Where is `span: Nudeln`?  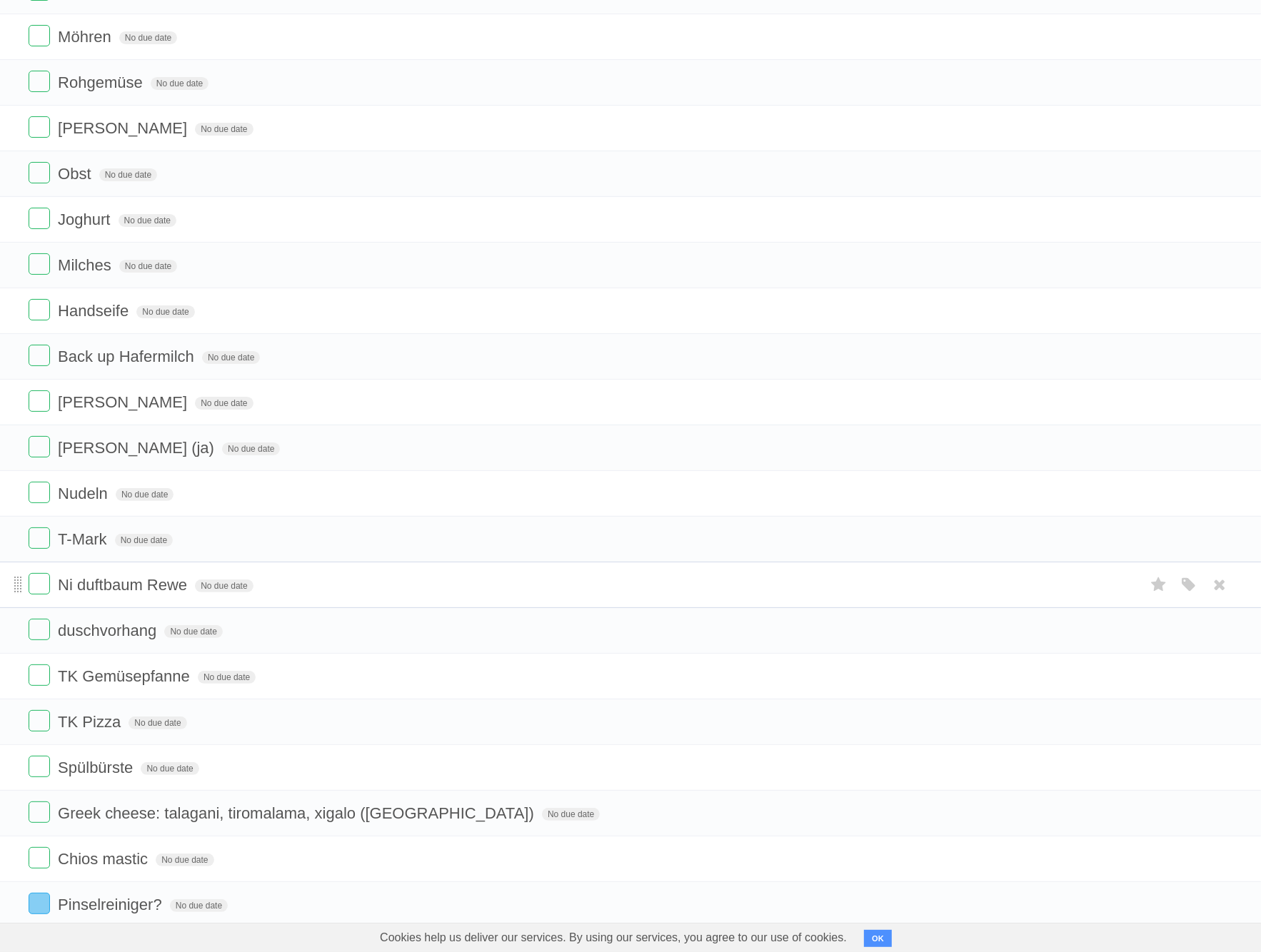
span: Nudeln is located at coordinates (85, 493).